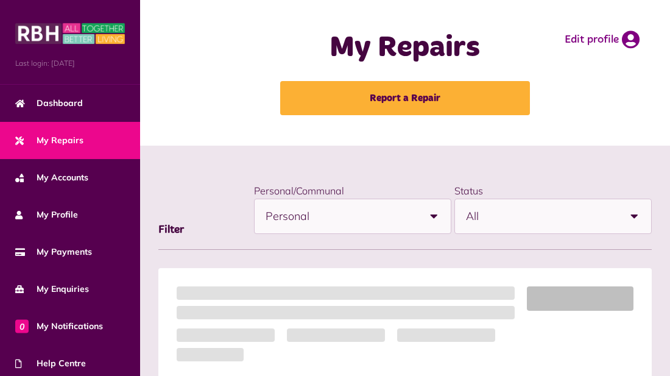 This screenshot has width=670, height=376. I want to click on span: My Repairs, so click(49, 140).